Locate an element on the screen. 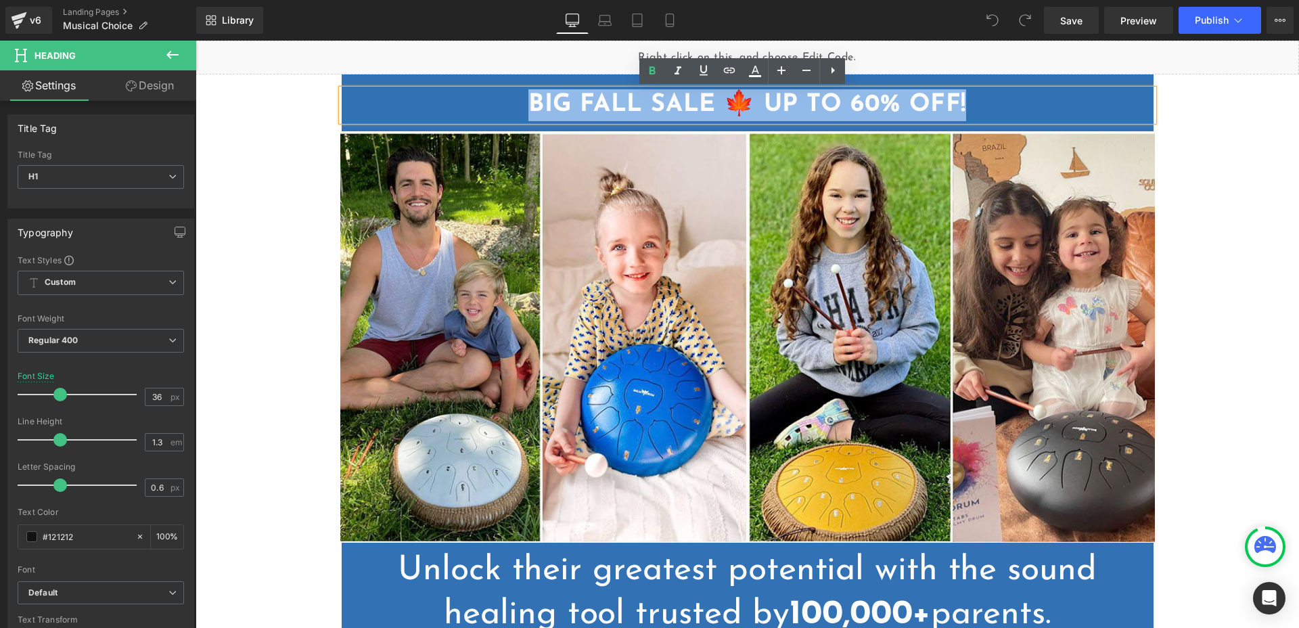 The image size is (1299, 628). a: Preview is located at coordinates (1139, 20).